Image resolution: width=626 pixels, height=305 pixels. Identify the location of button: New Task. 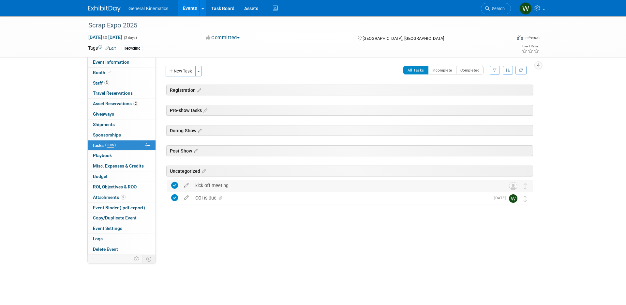
(181, 71).